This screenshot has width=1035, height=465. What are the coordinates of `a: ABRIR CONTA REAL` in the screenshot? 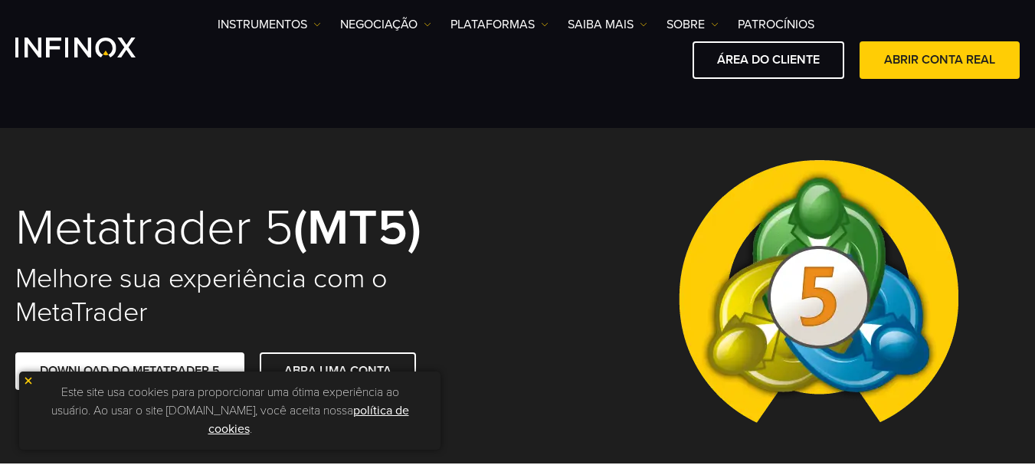 It's located at (939, 60).